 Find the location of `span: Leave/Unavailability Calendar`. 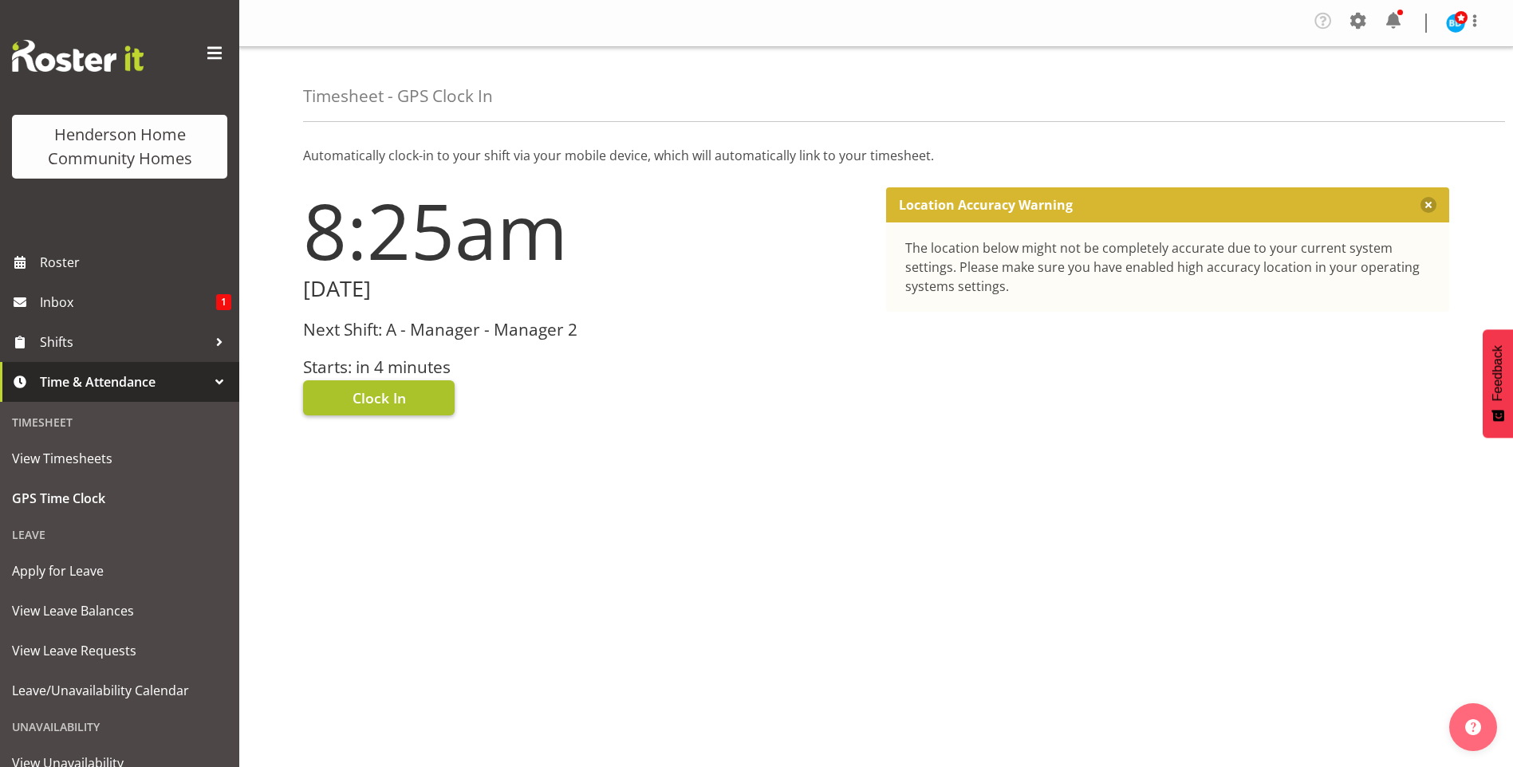

span: Leave/Unavailability Calendar is located at coordinates (120, 691).